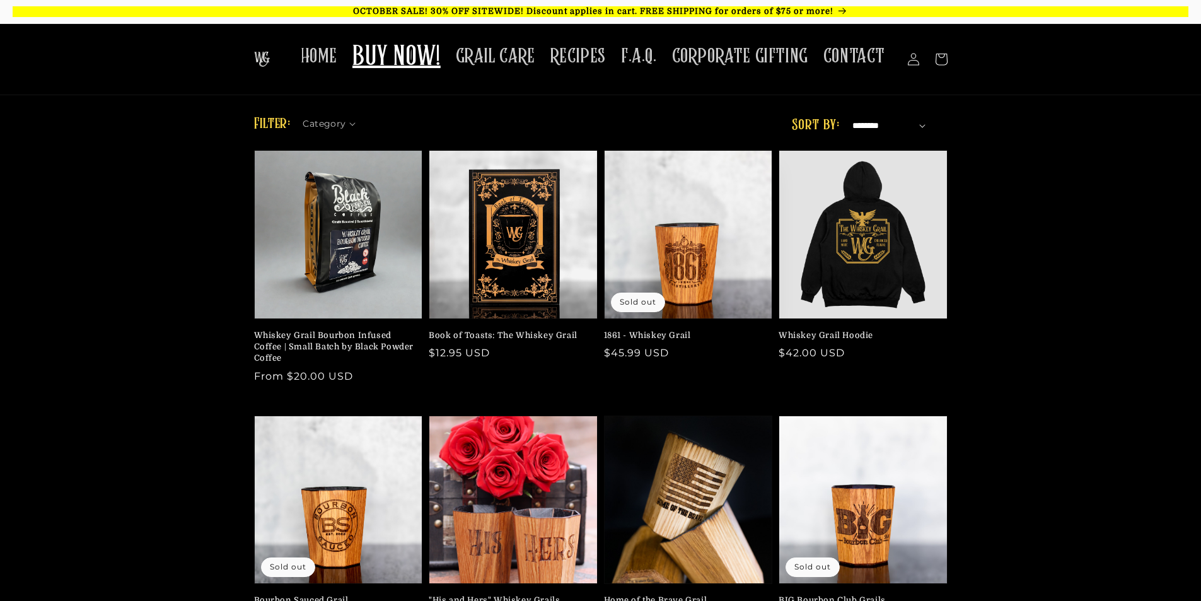  What do you see at coordinates (397, 57) in the screenshot?
I see `span: BUY NOW!` at bounding box center [397, 57].